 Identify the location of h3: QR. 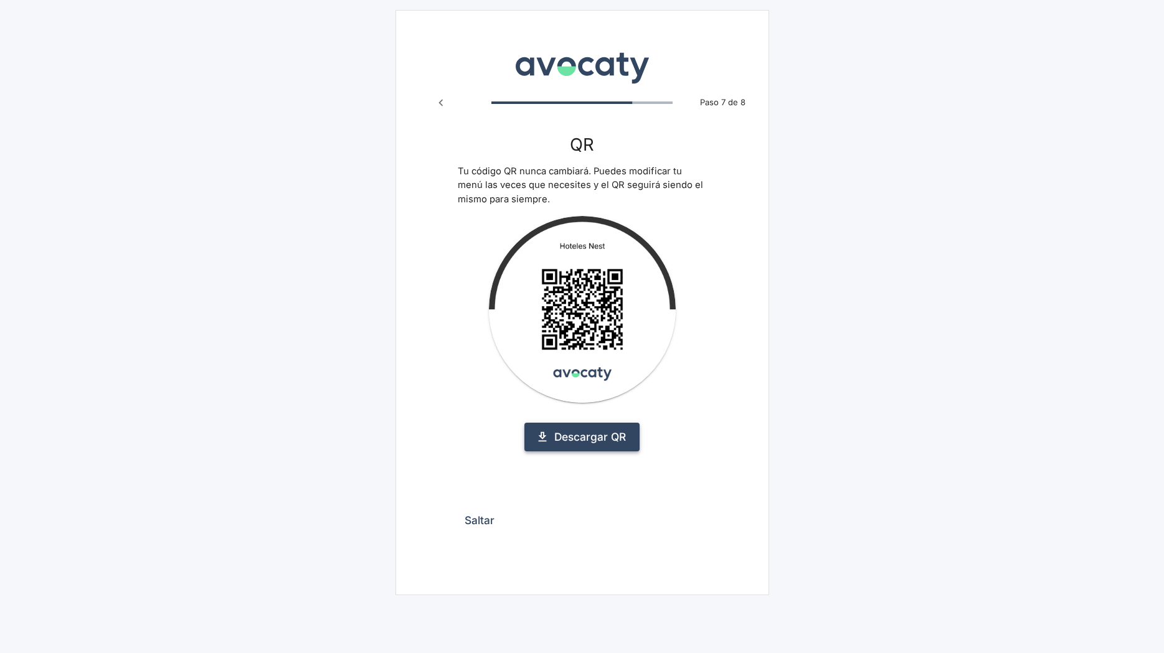
(582, 145).